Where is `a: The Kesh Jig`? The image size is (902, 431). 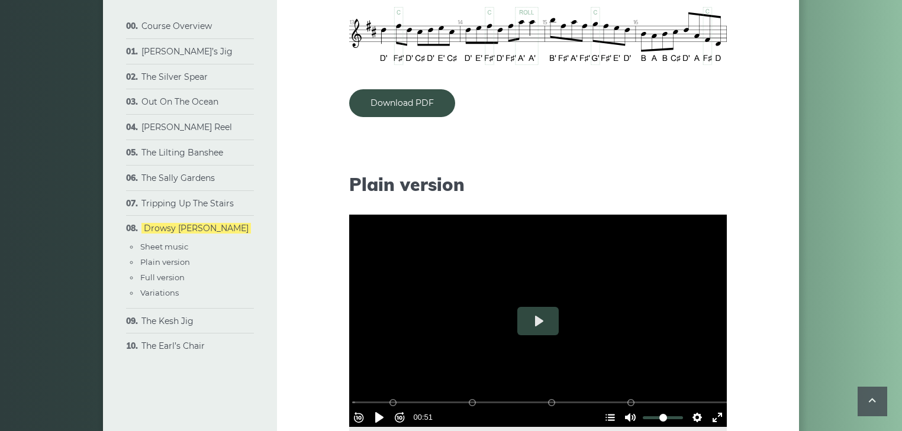 a: The Kesh Jig is located at coordinates (167, 321).